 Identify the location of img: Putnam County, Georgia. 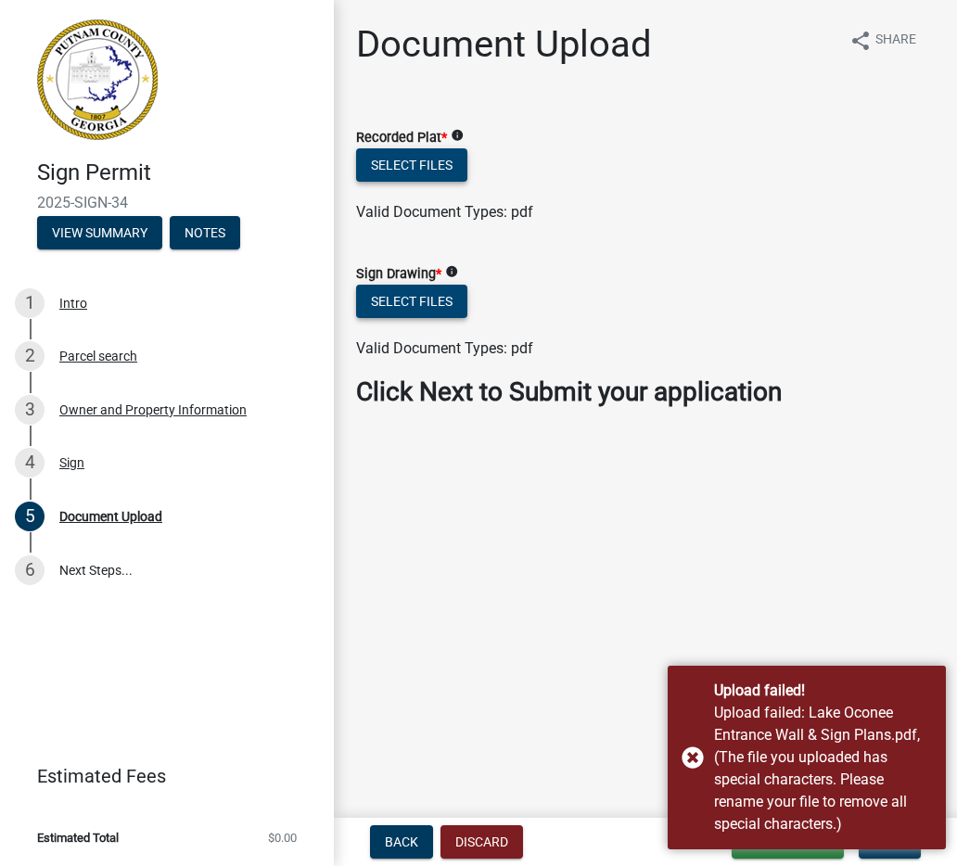
(97, 80).